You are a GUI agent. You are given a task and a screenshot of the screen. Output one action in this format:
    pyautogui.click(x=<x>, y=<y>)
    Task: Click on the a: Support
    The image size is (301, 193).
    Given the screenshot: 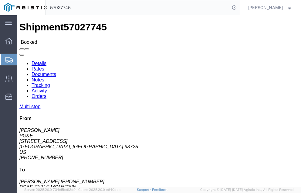 What is the action you would take?
    pyautogui.click(x=144, y=189)
    